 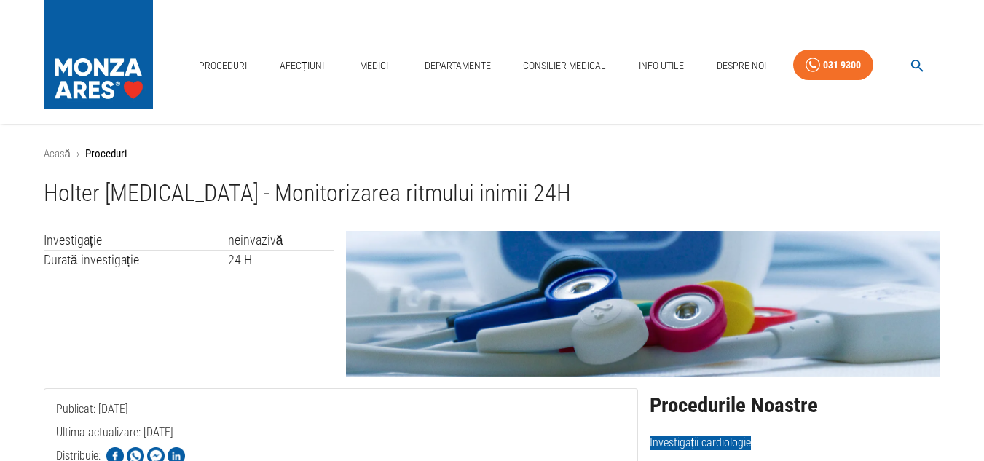 What do you see at coordinates (223, 66) in the screenshot?
I see `a: Proceduri` at bounding box center [223, 66].